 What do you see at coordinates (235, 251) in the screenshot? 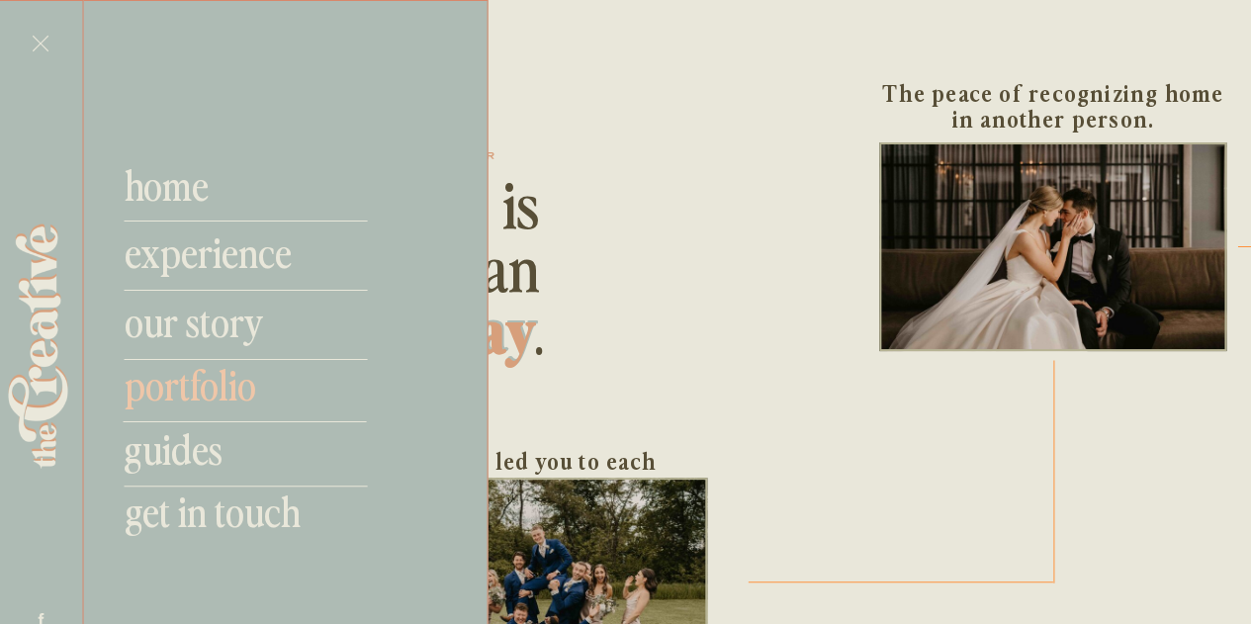
I see `a: experience` at bounding box center [235, 251].